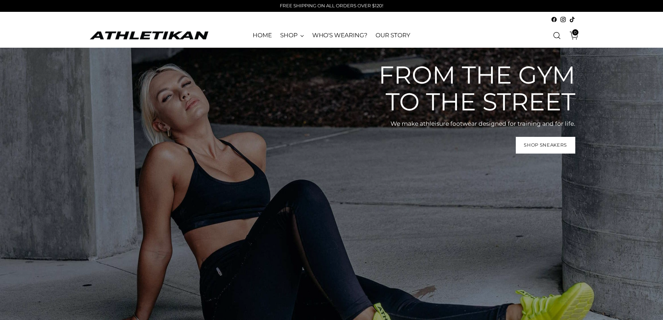 Image resolution: width=663 pixels, height=320 pixels. What do you see at coordinates (292, 35) in the screenshot?
I see `a: SHOP` at bounding box center [292, 35].